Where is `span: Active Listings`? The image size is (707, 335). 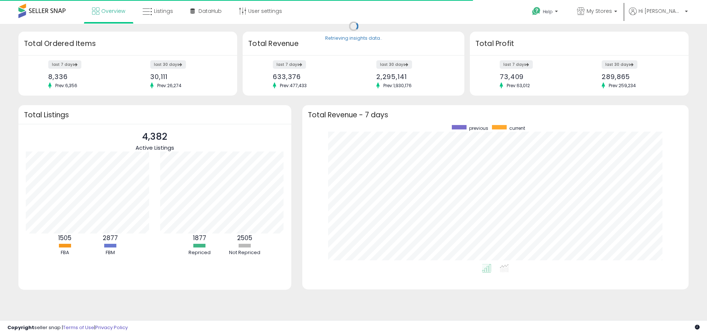
span: Active Listings is located at coordinates (155, 148).